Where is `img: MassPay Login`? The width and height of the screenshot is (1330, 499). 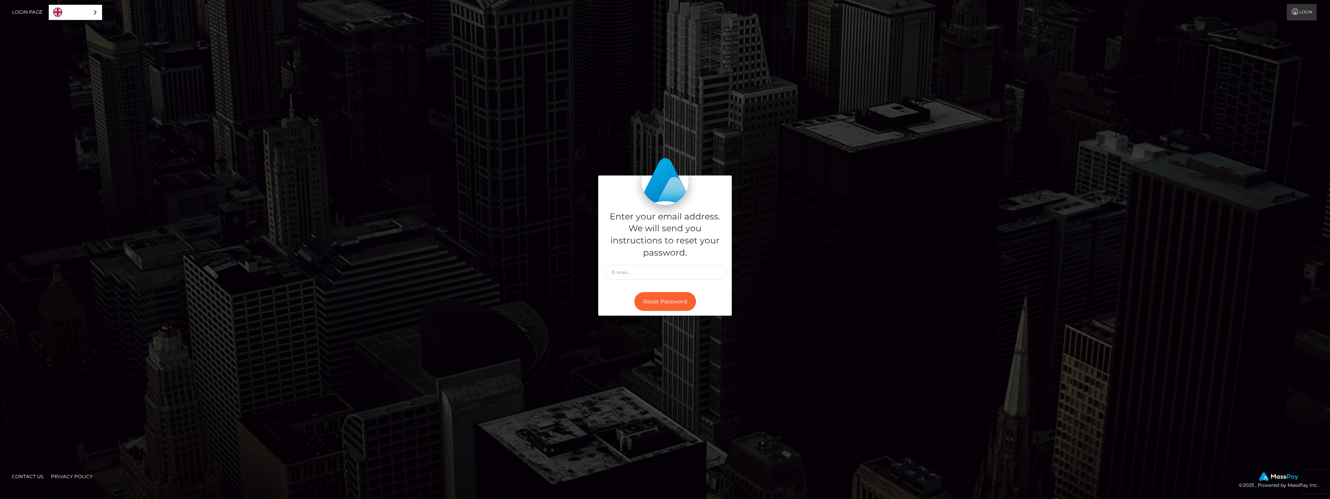
img: MassPay Login is located at coordinates (665, 181).